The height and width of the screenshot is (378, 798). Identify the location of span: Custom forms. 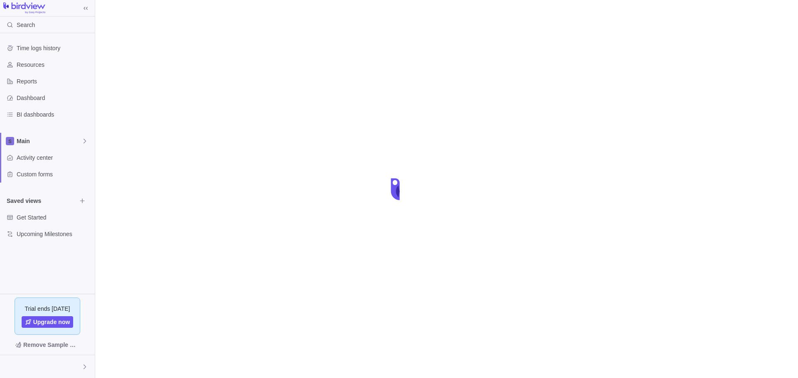
(54, 174).